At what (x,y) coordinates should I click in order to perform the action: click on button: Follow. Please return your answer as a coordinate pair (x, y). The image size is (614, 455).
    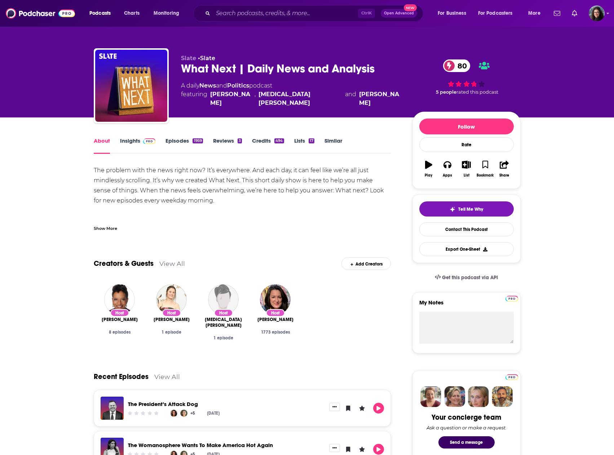
    Looking at the image, I should click on (467, 127).